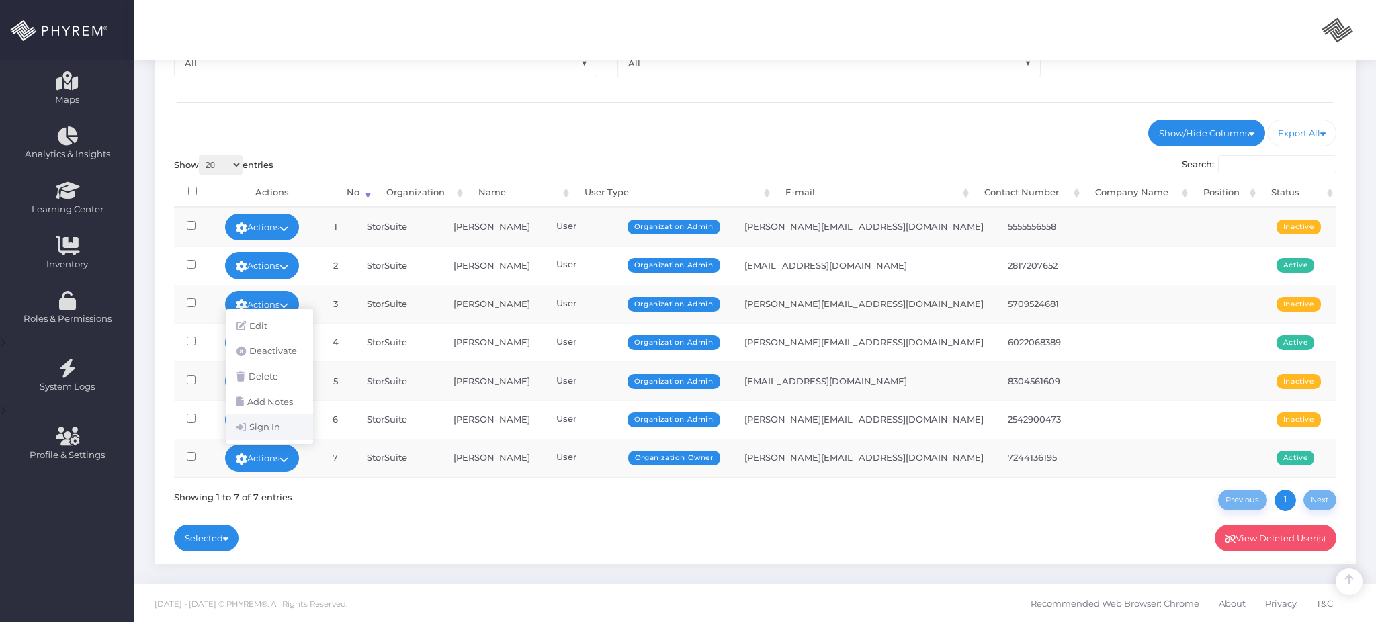 The image size is (1376, 622). I want to click on a: 1, so click(1285, 501).